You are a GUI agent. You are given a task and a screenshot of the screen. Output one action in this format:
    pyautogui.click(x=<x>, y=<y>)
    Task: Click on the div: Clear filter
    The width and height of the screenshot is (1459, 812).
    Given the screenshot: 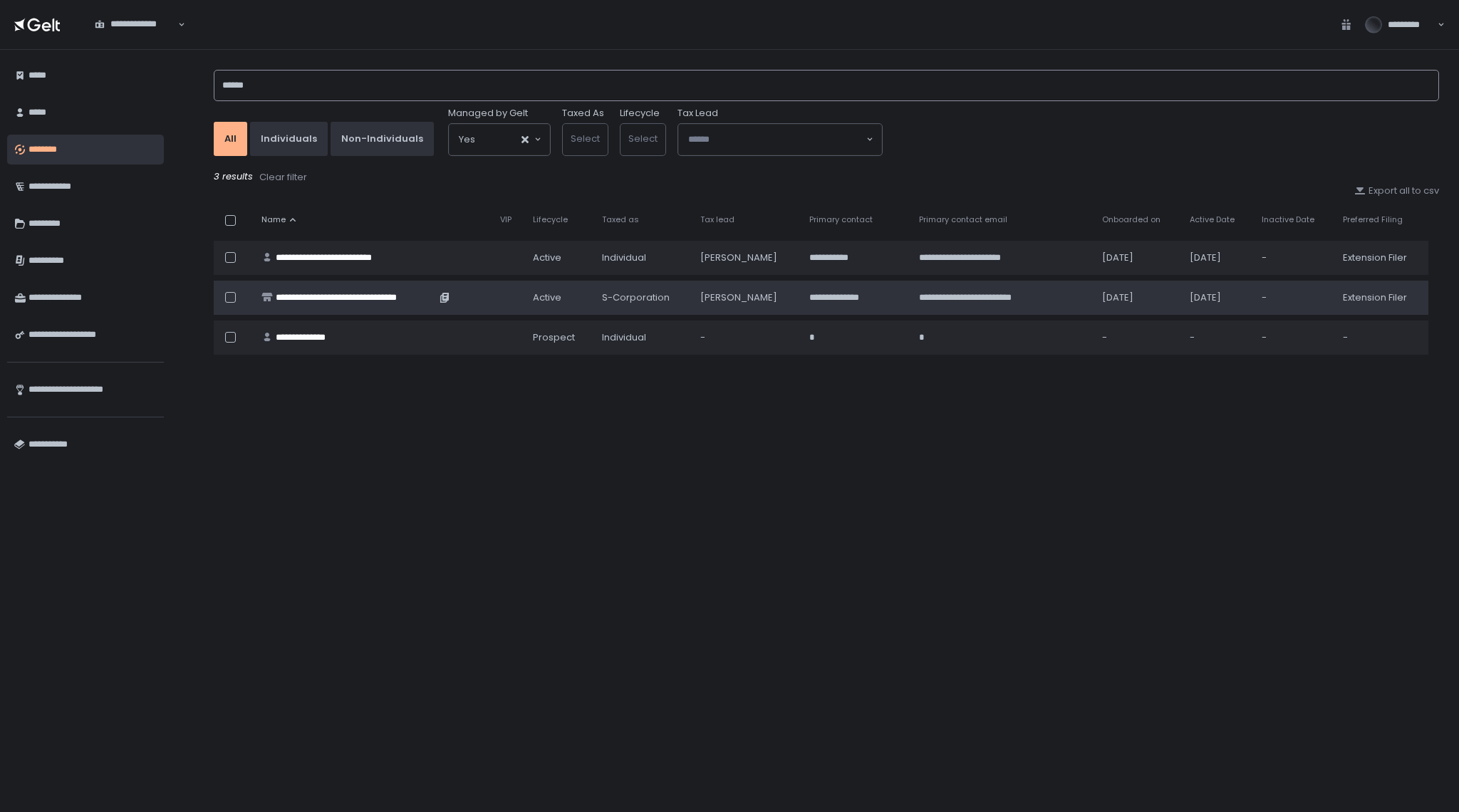 What is the action you would take?
    pyautogui.click(x=283, y=177)
    